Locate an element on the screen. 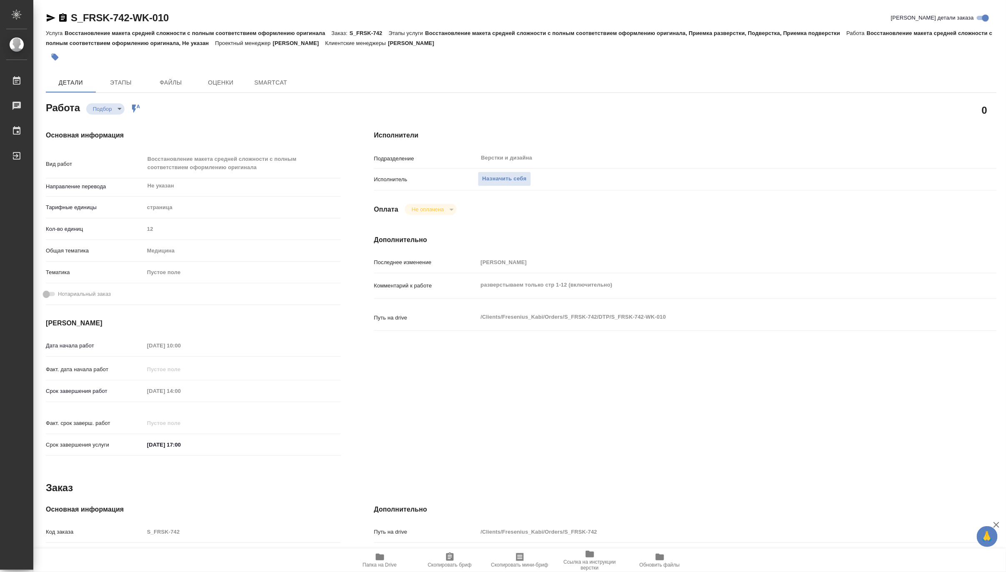 This screenshot has width=1006, height=572. p: Работа is located at coordinates (856, 33).